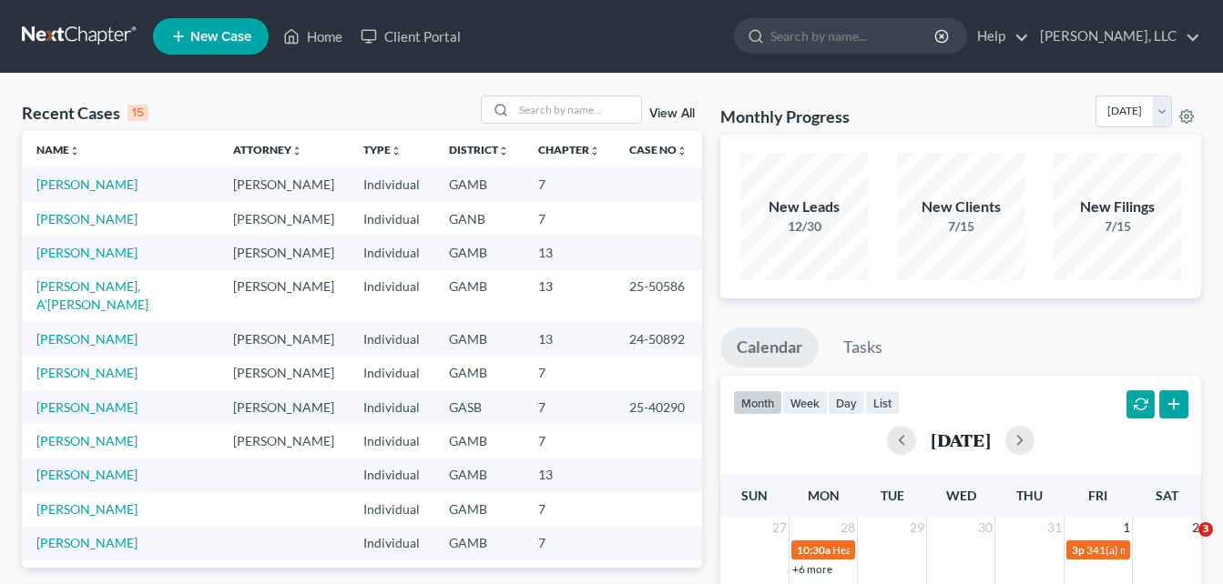 The image size is (1223, 584). Describe the element at coordinates (812, 569) in the screenshot. I see `a: +6 more` at that location.